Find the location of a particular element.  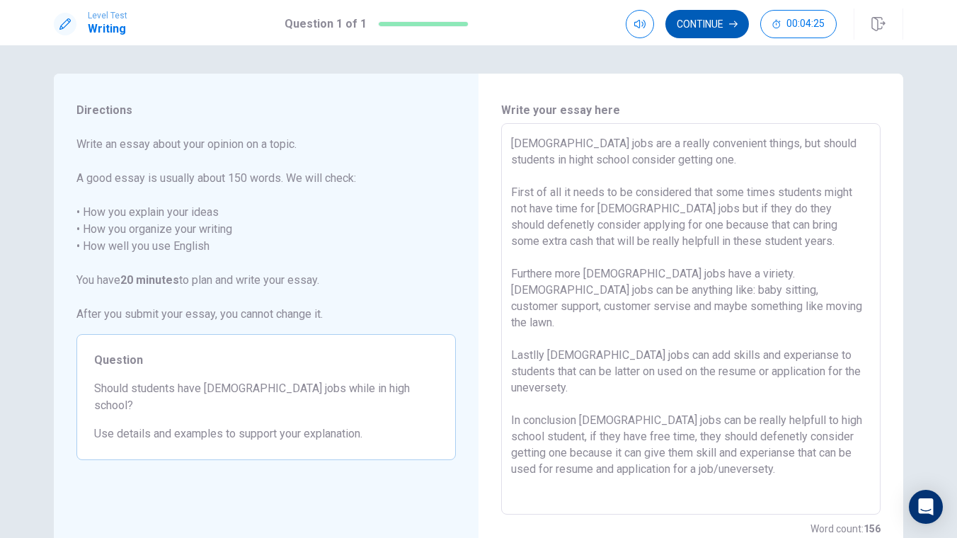

button: 00:04:25 is located at coordinates (799, 24).